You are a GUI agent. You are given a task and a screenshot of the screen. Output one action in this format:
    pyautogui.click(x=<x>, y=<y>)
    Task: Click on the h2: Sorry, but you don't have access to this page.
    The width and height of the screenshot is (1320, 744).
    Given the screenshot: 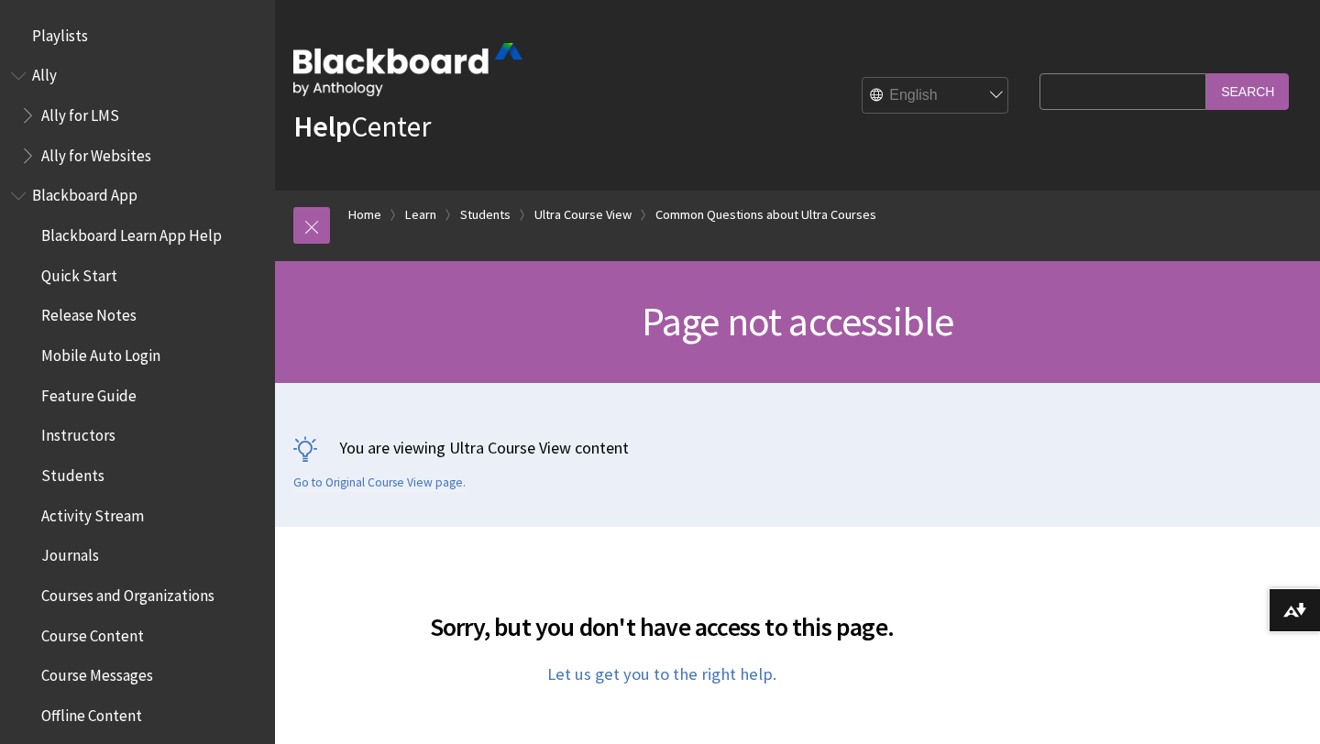 What is the action you would take?
    pyautogui.click(x=662, y=616)
    